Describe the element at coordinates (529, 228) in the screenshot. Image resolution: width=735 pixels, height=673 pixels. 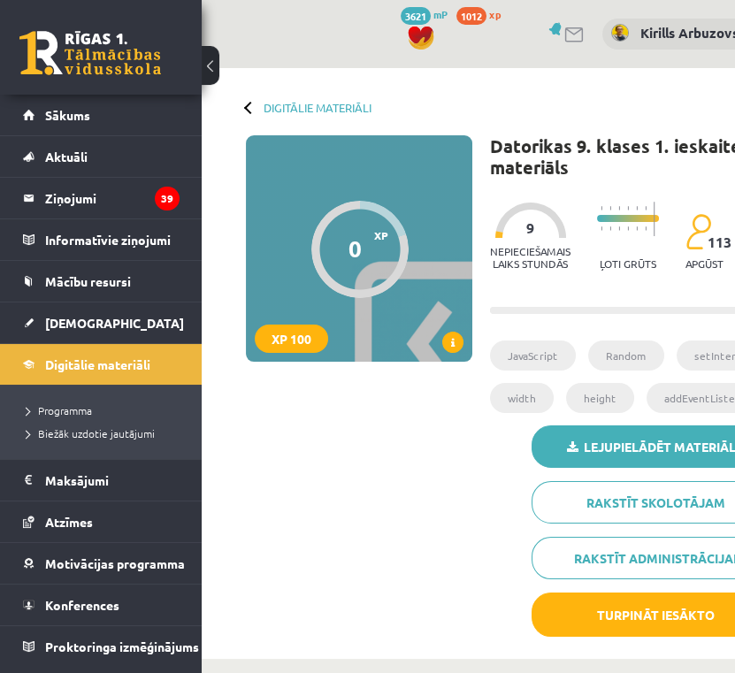
I see `span: 9` at that location.